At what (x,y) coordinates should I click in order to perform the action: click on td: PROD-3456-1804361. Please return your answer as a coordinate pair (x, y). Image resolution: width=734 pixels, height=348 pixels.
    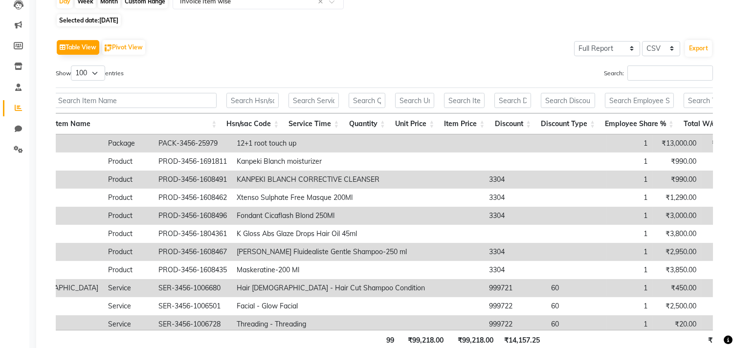
    Looking at the image, I should click on (193, 234).